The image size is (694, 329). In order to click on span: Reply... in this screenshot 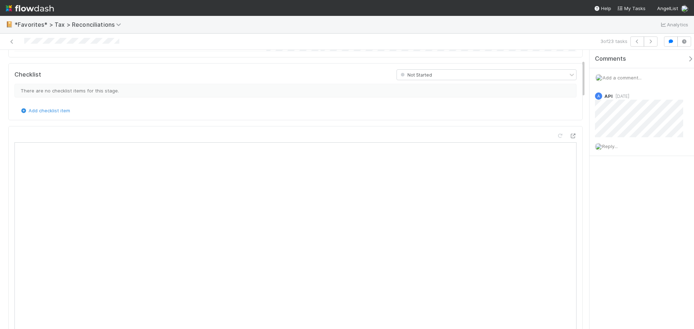, I will do `click(609, 146)`.